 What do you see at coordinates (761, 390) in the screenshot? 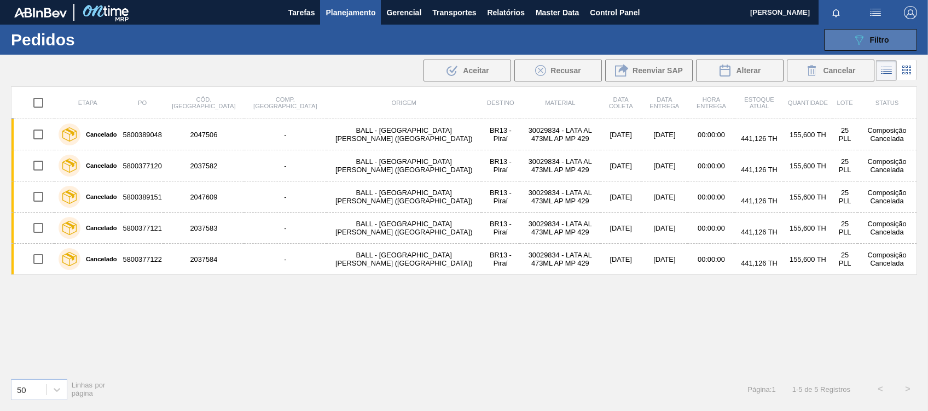
I see `span: Página : 1` at bounding box center [761, 390].